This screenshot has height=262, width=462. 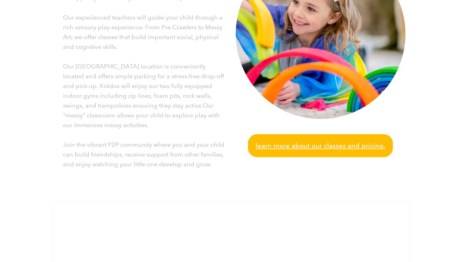 What do you see at coordinates (141, 115) in the screenshot?
I see `span: Our "messy" classroom allows your child to explore play with our immersive messy activities.` at bounding box center [141, 115].